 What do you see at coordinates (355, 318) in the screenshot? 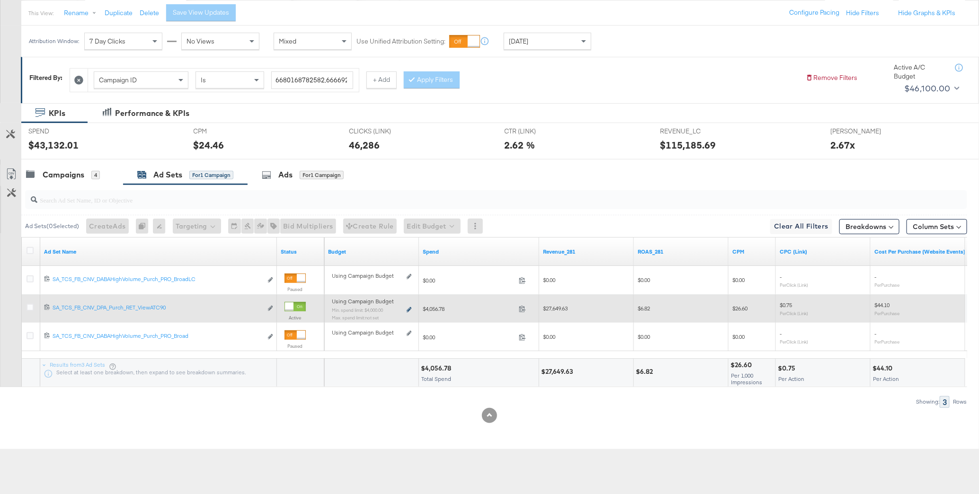
I see `sub: Max. spend limit : not set` at bounding box center [355, 318].